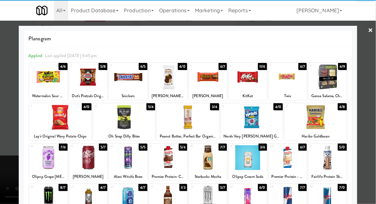 This screenshot has width=376, height=204. I want to click on div: 611/6KitKat, so click(247, 81).